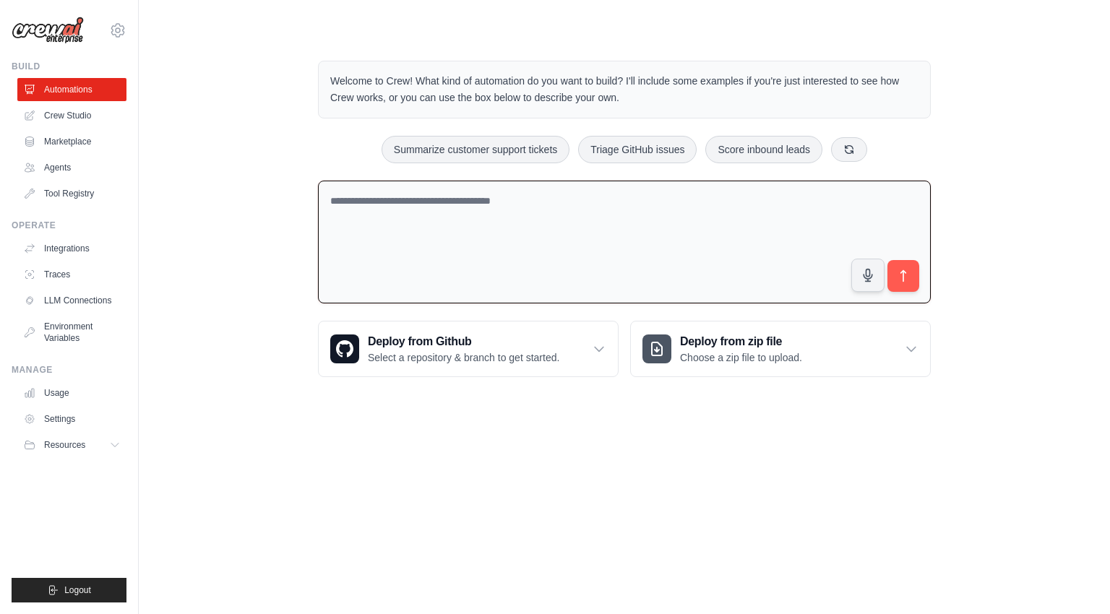  What do you see at coordinates (740, 358) in the screenshot?
I see `p: Choose a zip file to upload.` at bounding box center [740, 358].